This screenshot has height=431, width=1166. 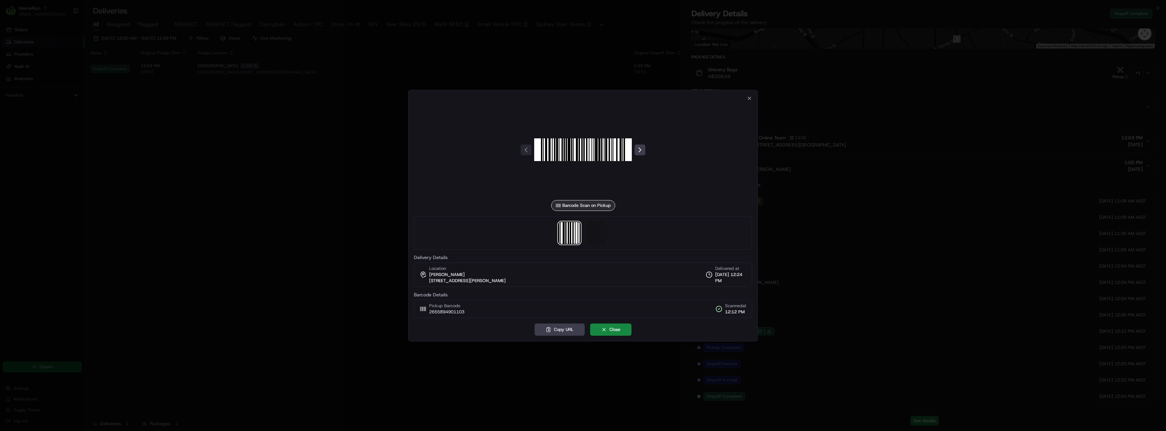 I want to click on span: Pickup Barcode, so click(x=447, y=306).